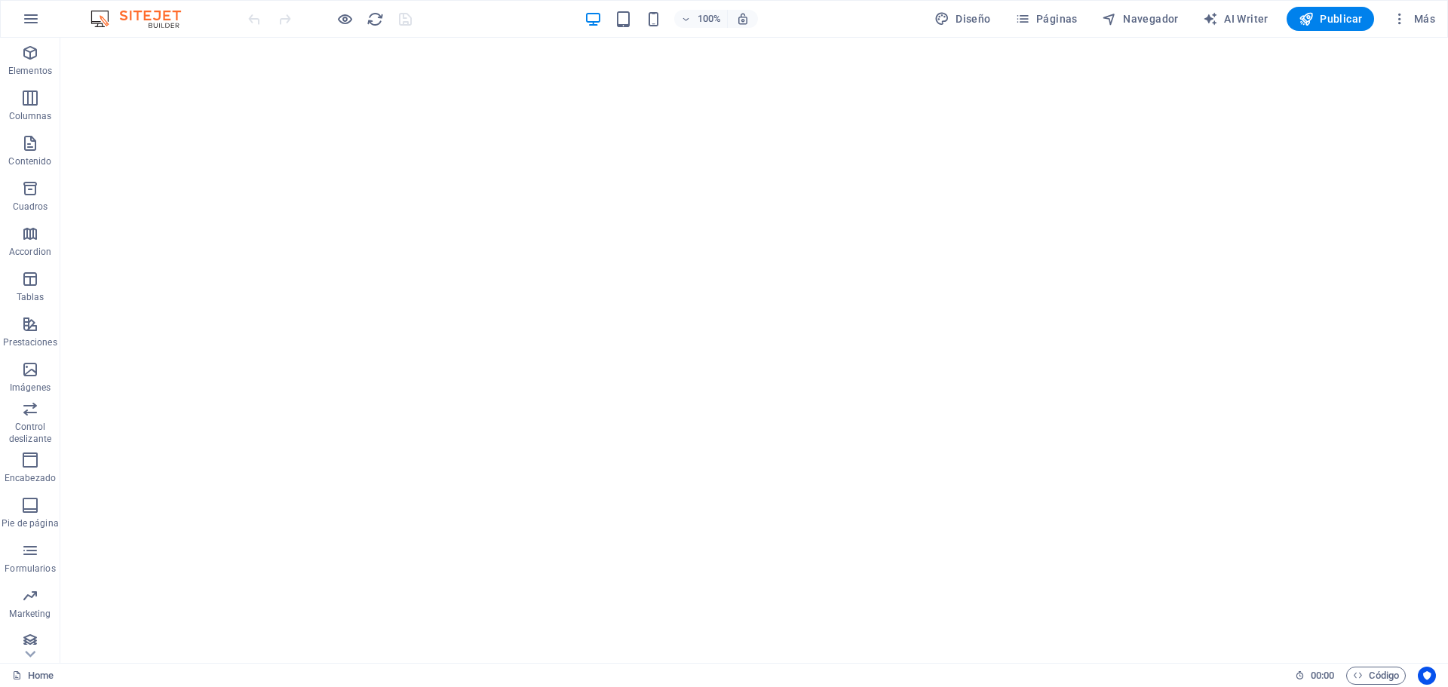  Describe the element at coordinates (1046, 19) in the screenshot. I see `button: Páginas` at that location.